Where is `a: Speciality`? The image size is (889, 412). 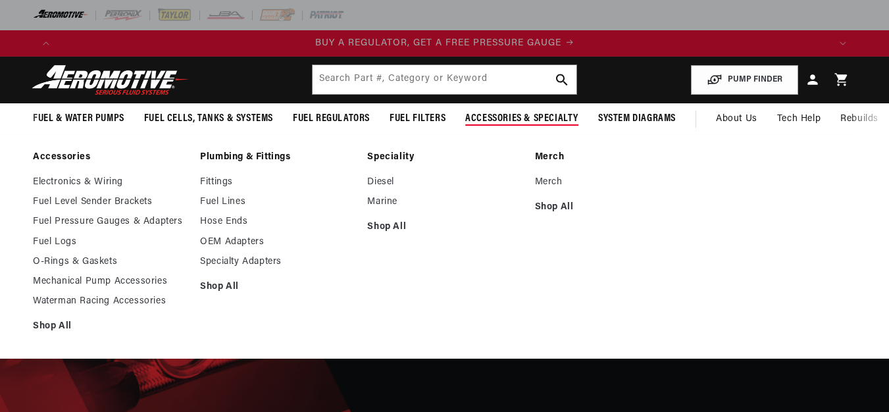 a: Speciality is located at coordinates (444, 157).